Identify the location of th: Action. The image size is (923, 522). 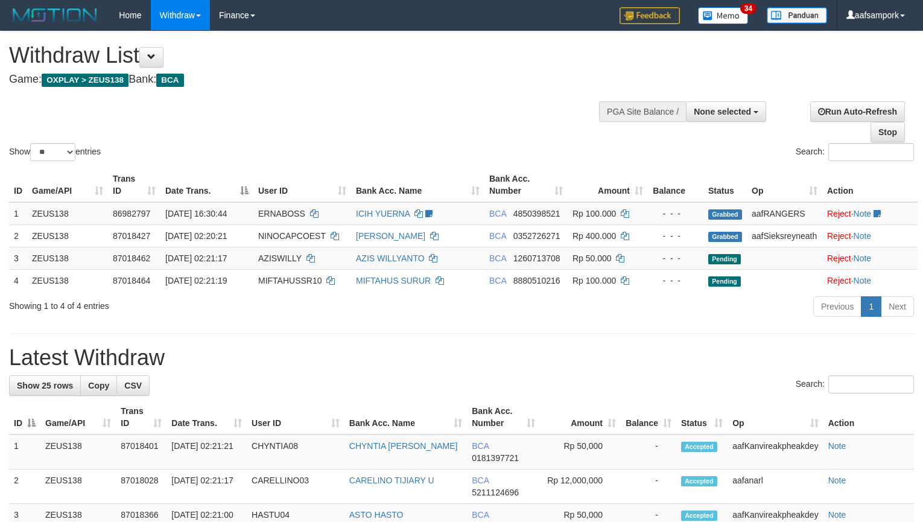
(869, 417).